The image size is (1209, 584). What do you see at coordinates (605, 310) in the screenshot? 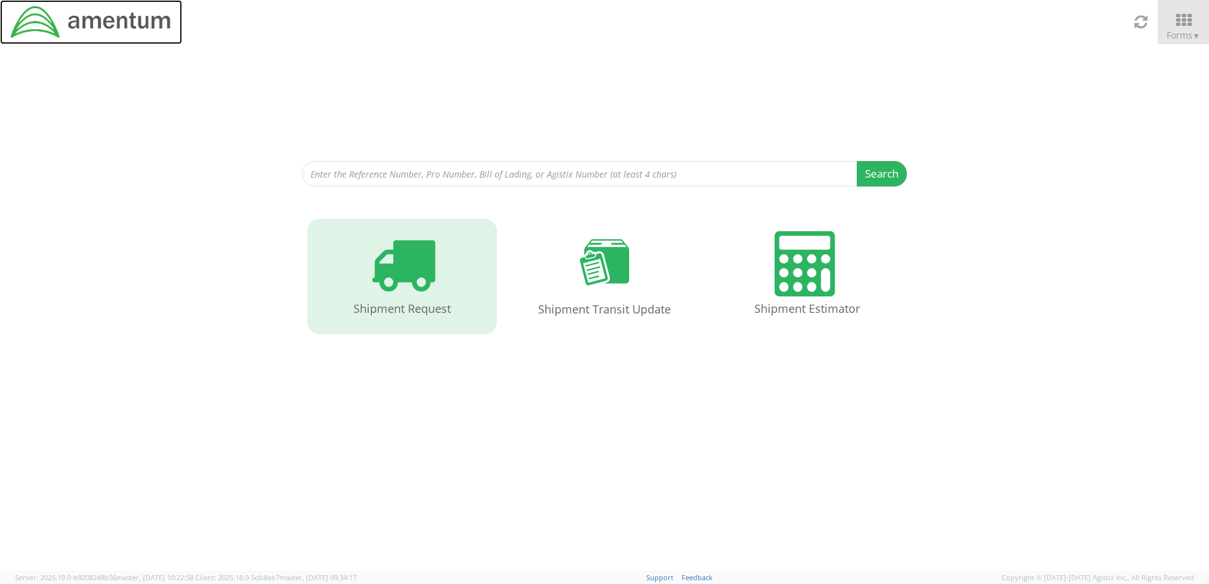
I see `h4: Shipment Transit Update` at bounding box center [605, 310].